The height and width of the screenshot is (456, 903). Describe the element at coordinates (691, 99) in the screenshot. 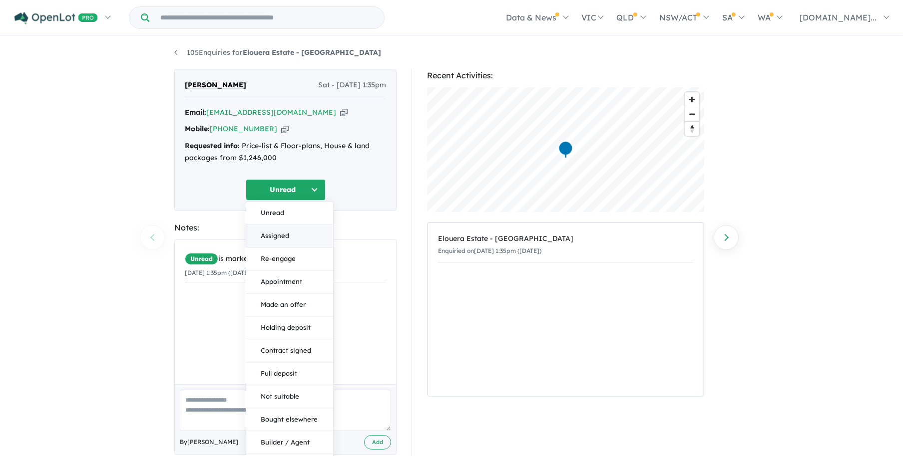

I see `span: Zoom in` at that location.